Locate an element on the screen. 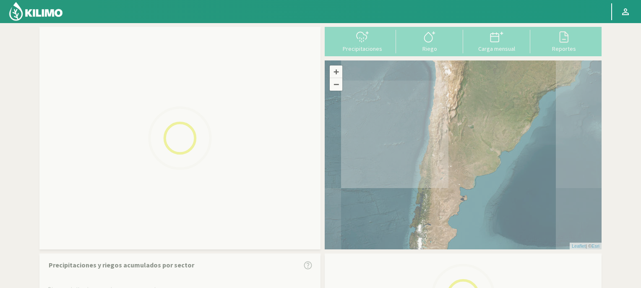 The width and height of the screenshot is (641, 288). div: Reportes is located at coordinates (564, 49).